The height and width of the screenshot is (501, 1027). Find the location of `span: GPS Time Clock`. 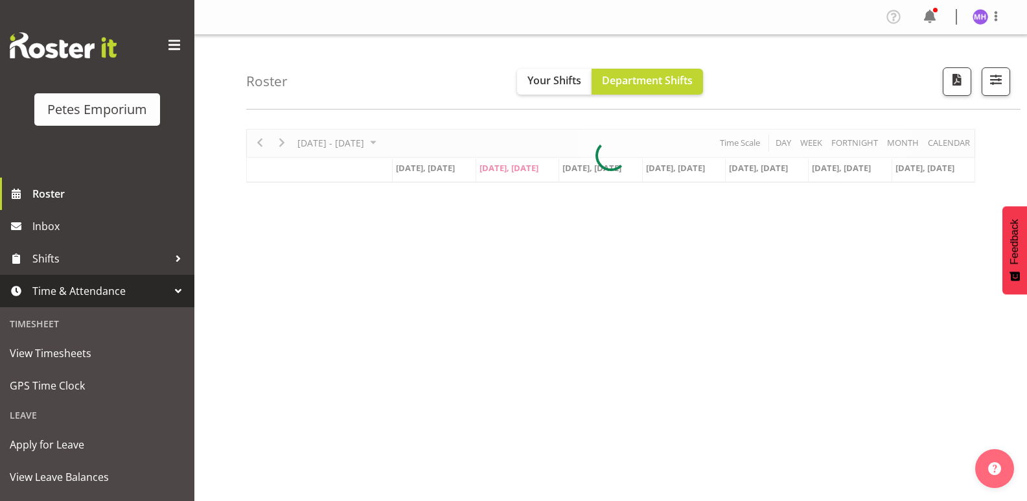

span: GPS Time Clock is located at coordinates (97, 386).